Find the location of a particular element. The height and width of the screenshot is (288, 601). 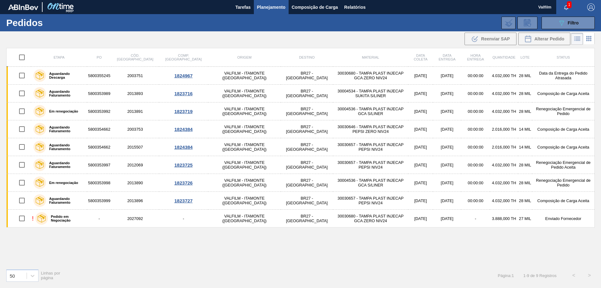

td: Data da Entrega do Pedido Atrasada is located at coordinates (563, 75).